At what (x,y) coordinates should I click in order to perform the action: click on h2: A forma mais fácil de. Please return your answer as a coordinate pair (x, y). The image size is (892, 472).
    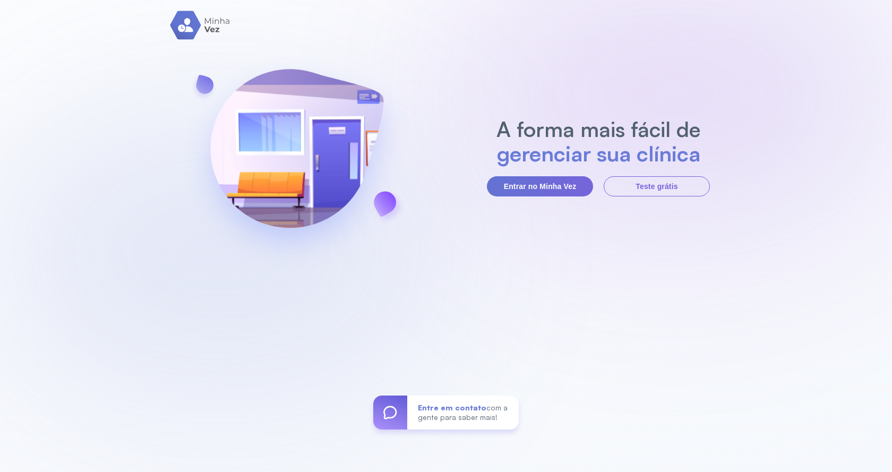
    Looking at the image, I should click on (599, 129).